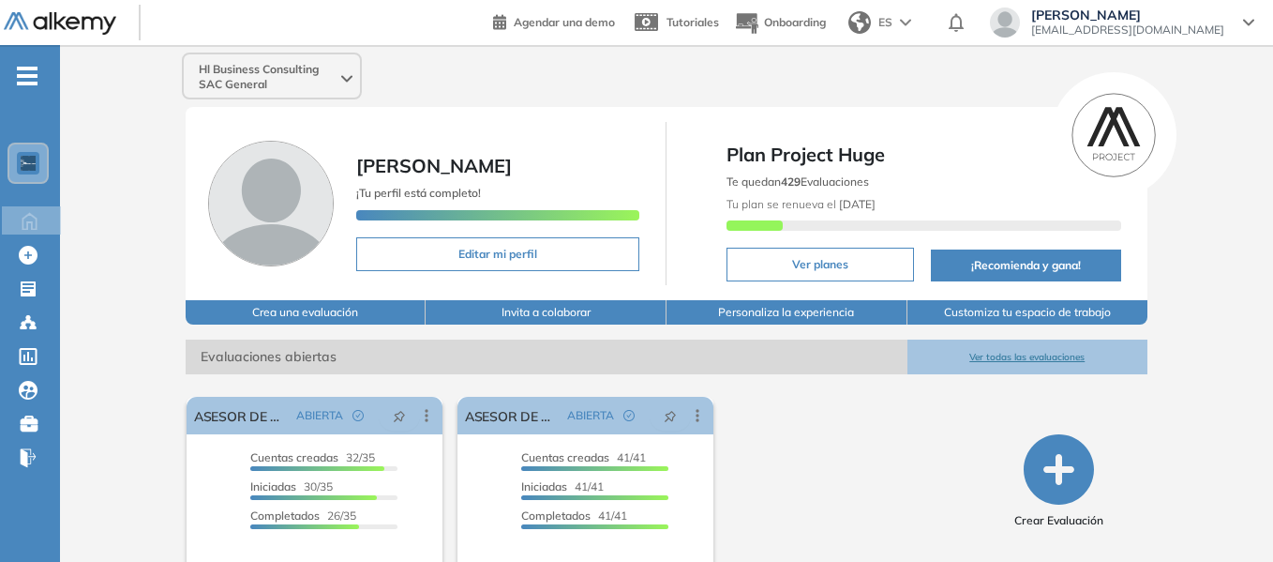 Image resolution: width=1273 pixels, height=562 pixels. I want to click on button: Customiza tu espacio de trabajo, so click(1028, 312).